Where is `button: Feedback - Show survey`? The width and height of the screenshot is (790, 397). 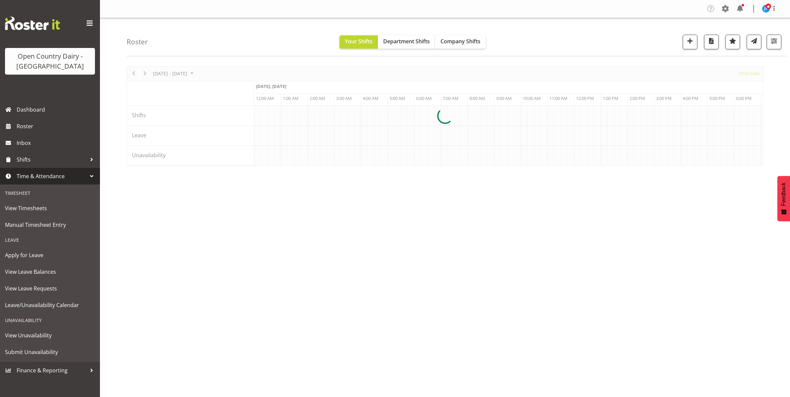
button: Feedback - Show survey is located at coordinates (783, 198).